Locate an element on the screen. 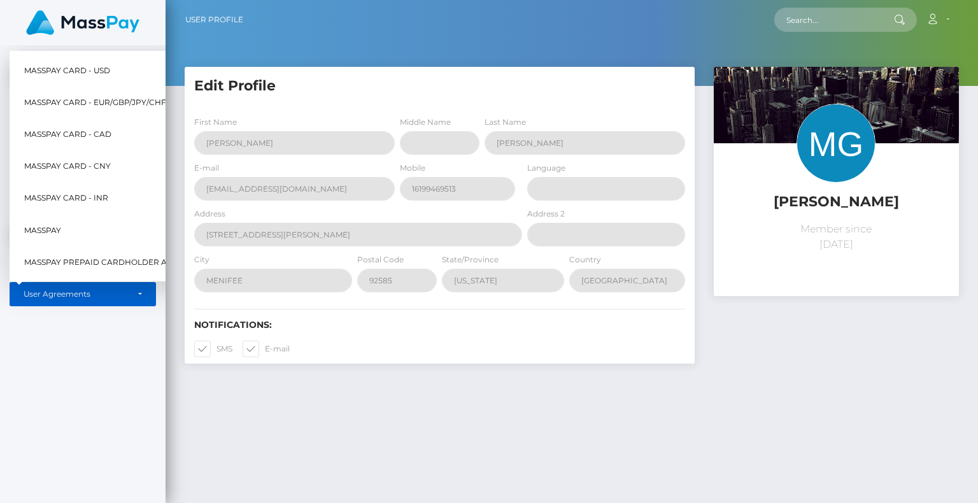 Image resolution: width=978 pixels, height=503 pixels. div: User Agreements is located at coordinates (76, 294).